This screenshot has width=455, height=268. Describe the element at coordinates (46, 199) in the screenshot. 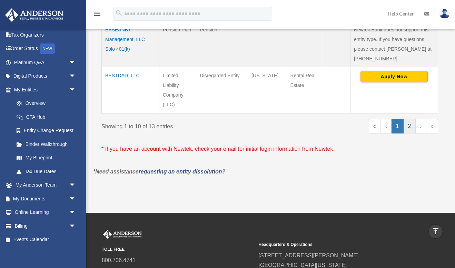

I see `a: My Documentsarrow_drop_down` at that location.